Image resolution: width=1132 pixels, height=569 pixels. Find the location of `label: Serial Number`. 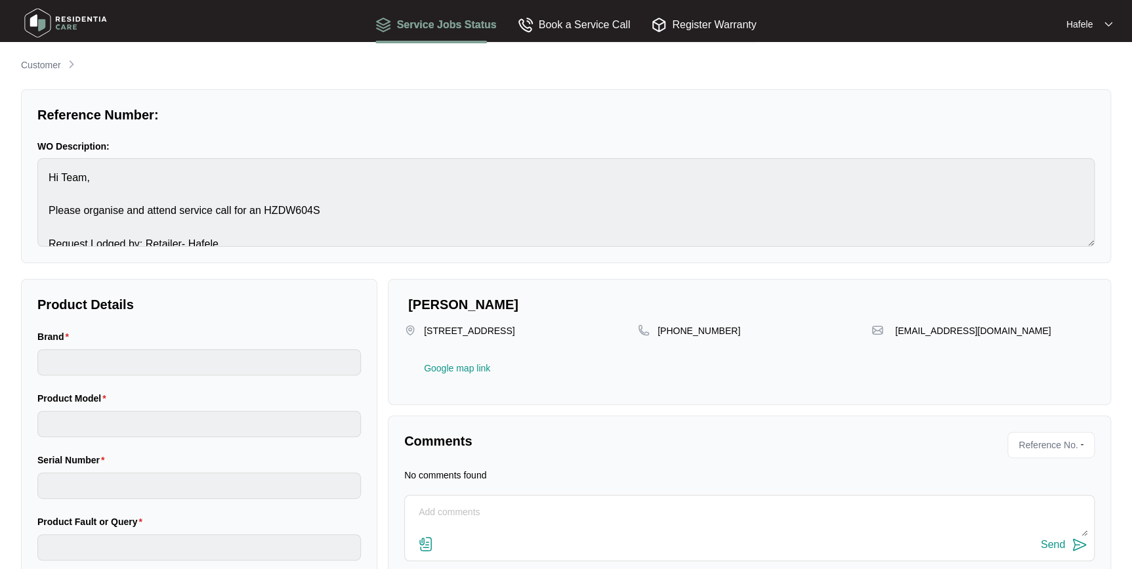

label: Serial Number is located at coordinates (73, 460).